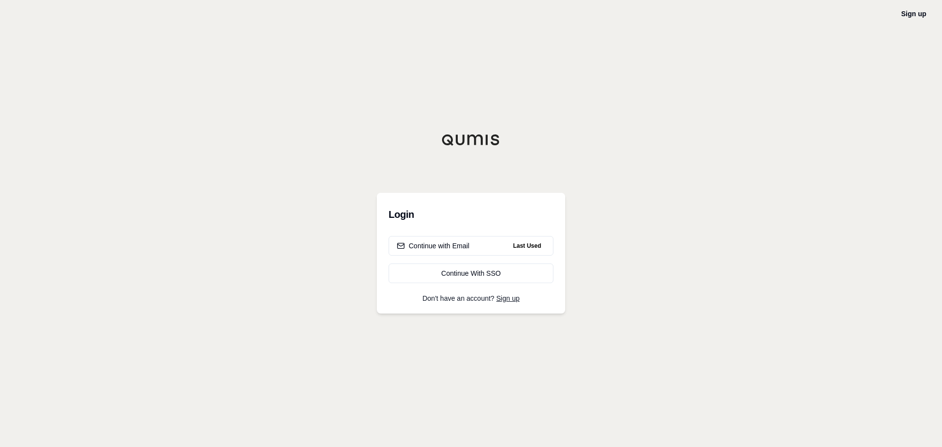 The height and width of the screenshot is (447, 942). What do you see at coordinates (471, 273) in the screenshot?
I see `div: Continue With SSO` at bounding box center [471, 273].